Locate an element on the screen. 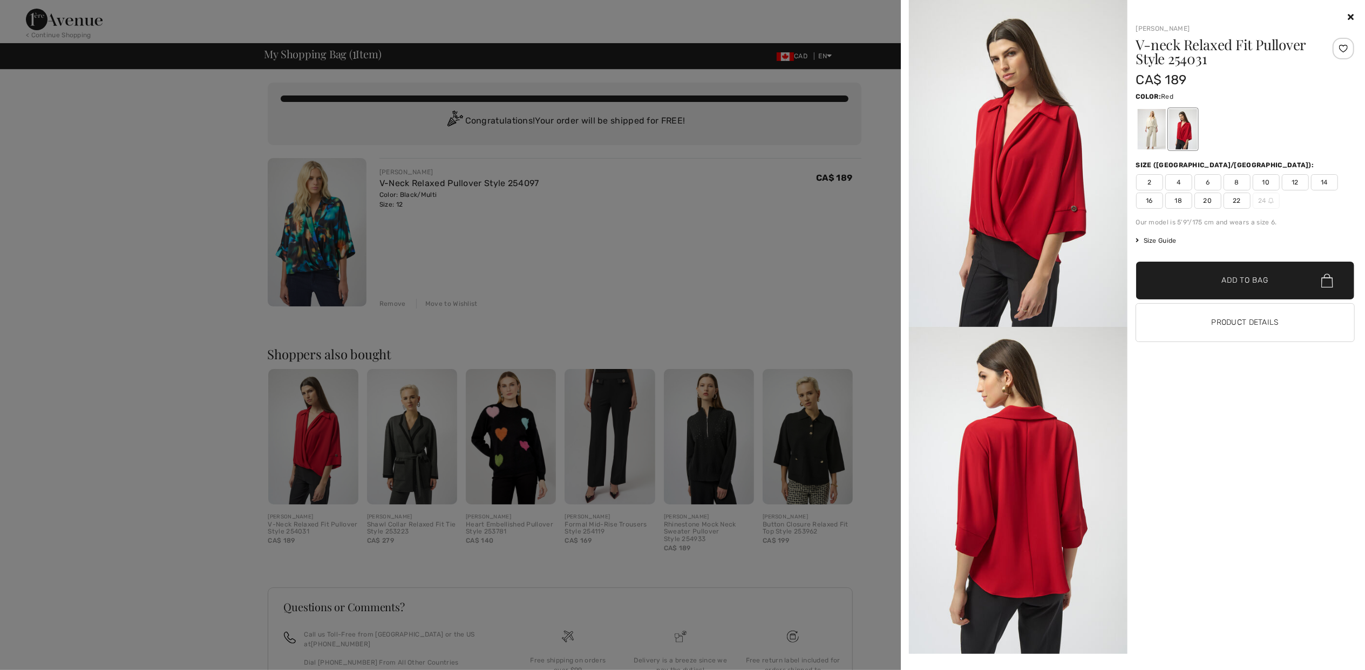 This screenshot has width=1365, height=670. span: Red is located at coordinates (1167, 97).